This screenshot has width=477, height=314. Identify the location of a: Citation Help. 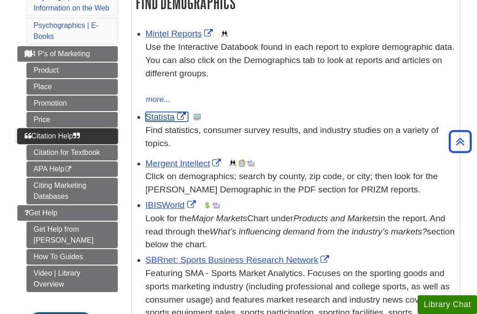
(68, 136).